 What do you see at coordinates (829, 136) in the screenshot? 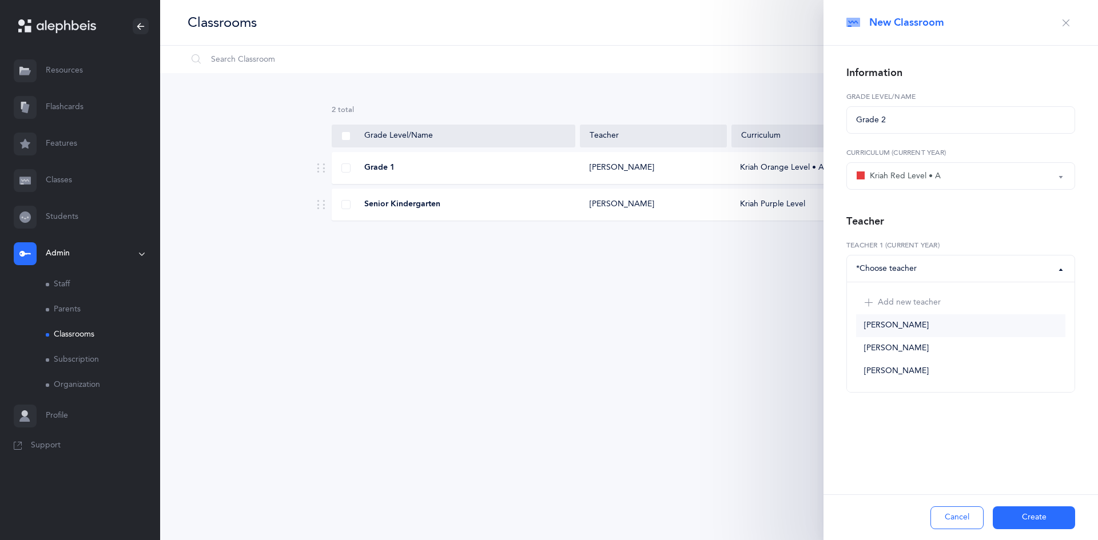
I see `div: Curriculum` at bounding box center [829, 136].